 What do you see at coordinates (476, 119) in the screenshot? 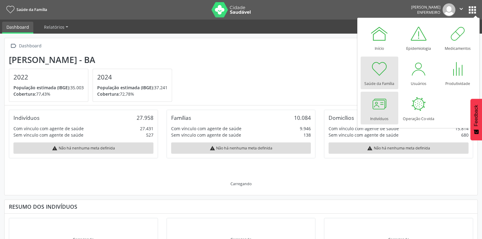
I see `button: Feedback - Mostrar pesquisa` at bounding box center [476, 119].